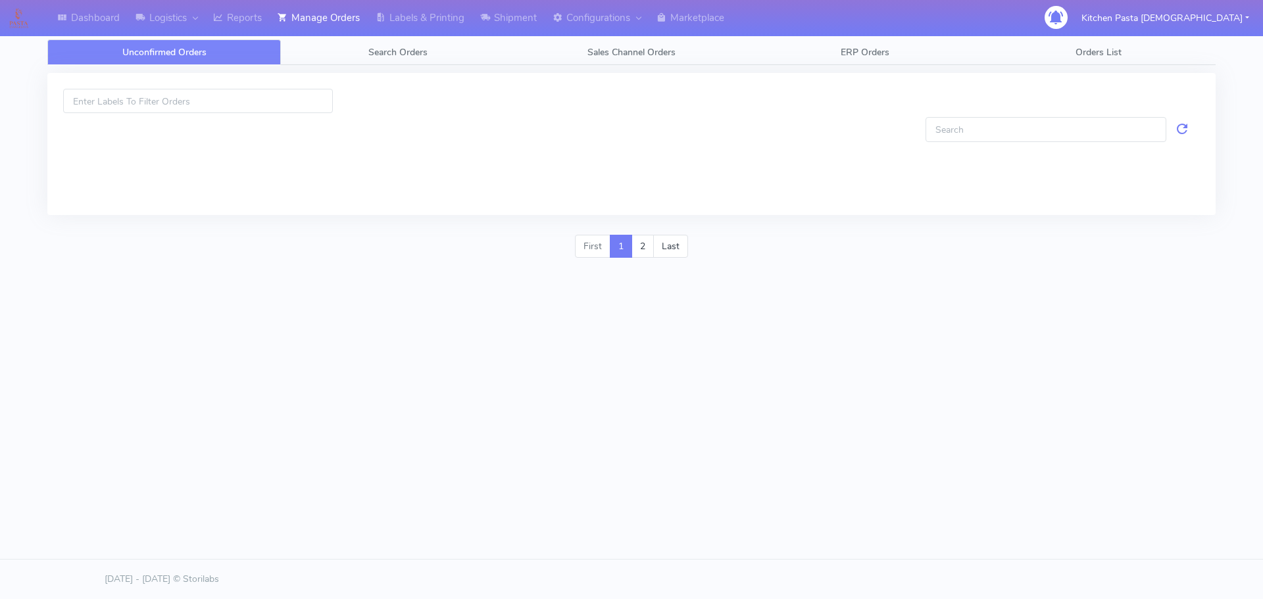  What do you see at coordinates (632, 52) in the screenshot?
I see `ul: Tabs` at bounding box center [632, 52].